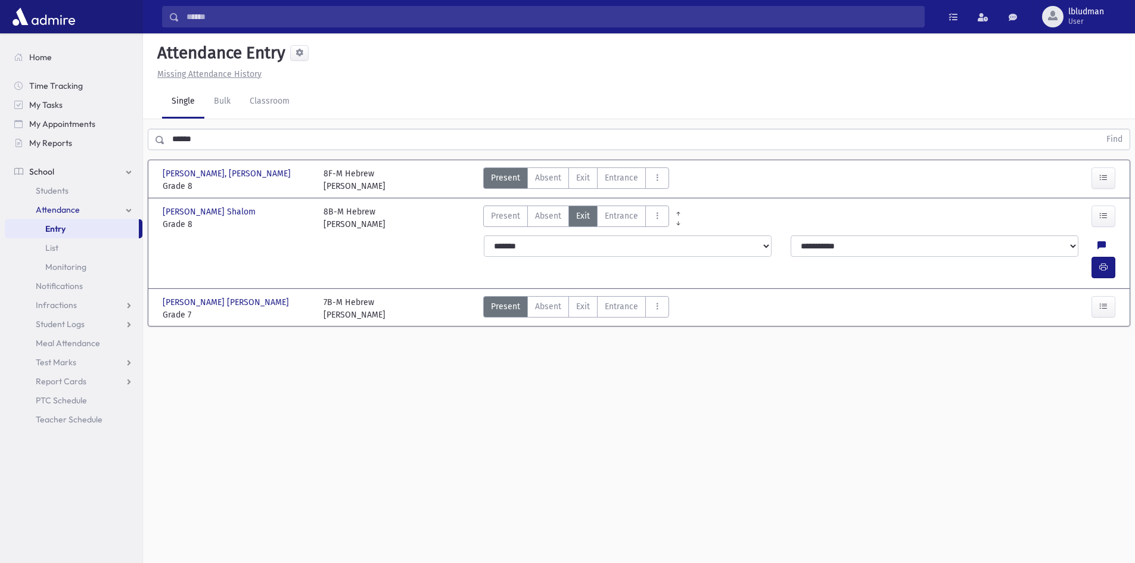 The width and height of the screenshot is (1135, 563). What do you see at coordinates (73, 420) in the screenshot?
I see `a: Teacher Schedule` at bounding box center [73, 420].